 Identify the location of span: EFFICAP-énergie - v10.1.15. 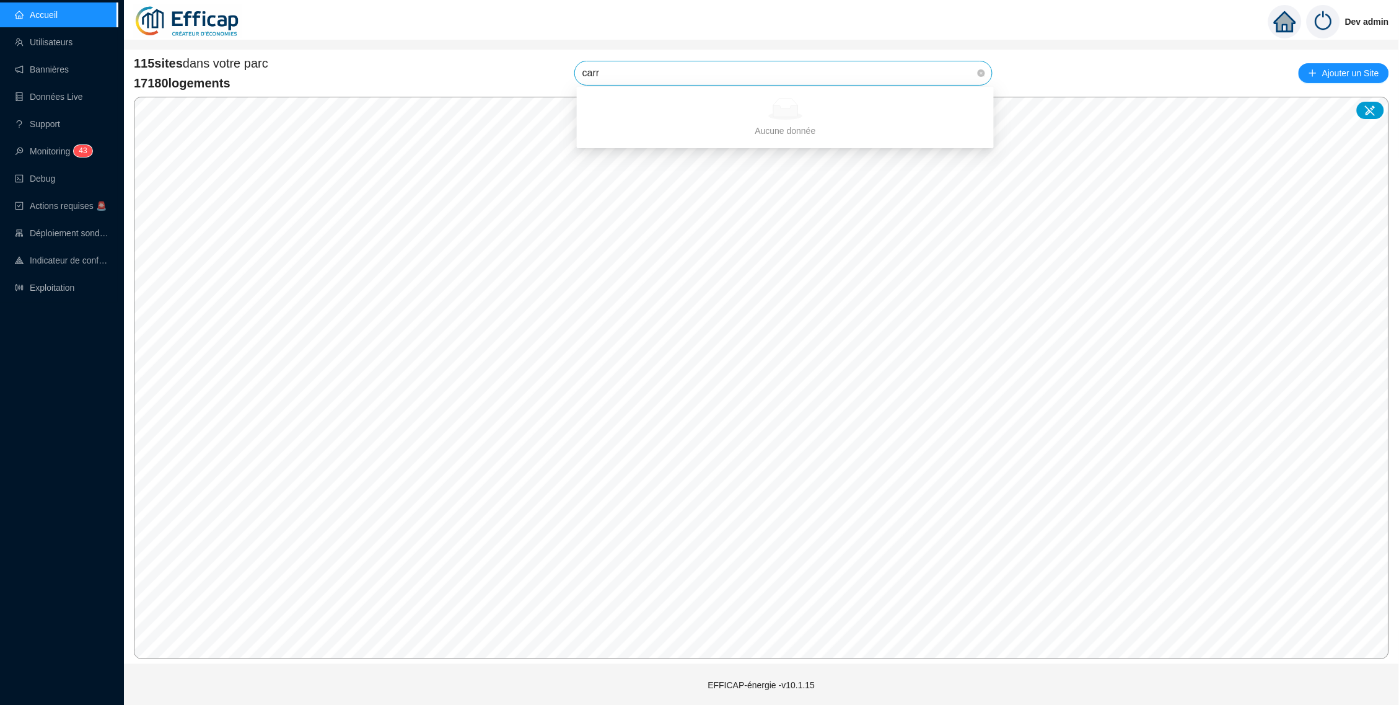
(762, 685).